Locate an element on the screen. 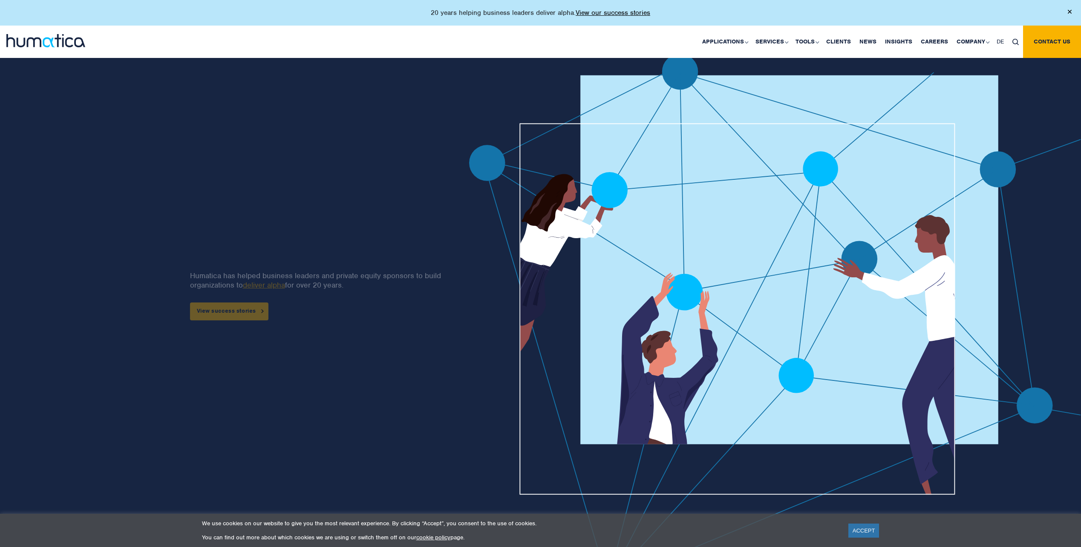  a: Tools is located at coordinates (807, 42).